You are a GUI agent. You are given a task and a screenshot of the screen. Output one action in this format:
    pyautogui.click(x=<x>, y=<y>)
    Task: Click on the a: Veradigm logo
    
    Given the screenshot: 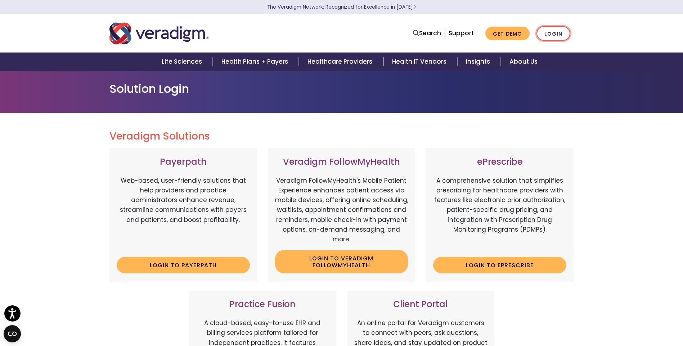 What is the action you would take?
    pyautogui.click(x=159, y=33)
    